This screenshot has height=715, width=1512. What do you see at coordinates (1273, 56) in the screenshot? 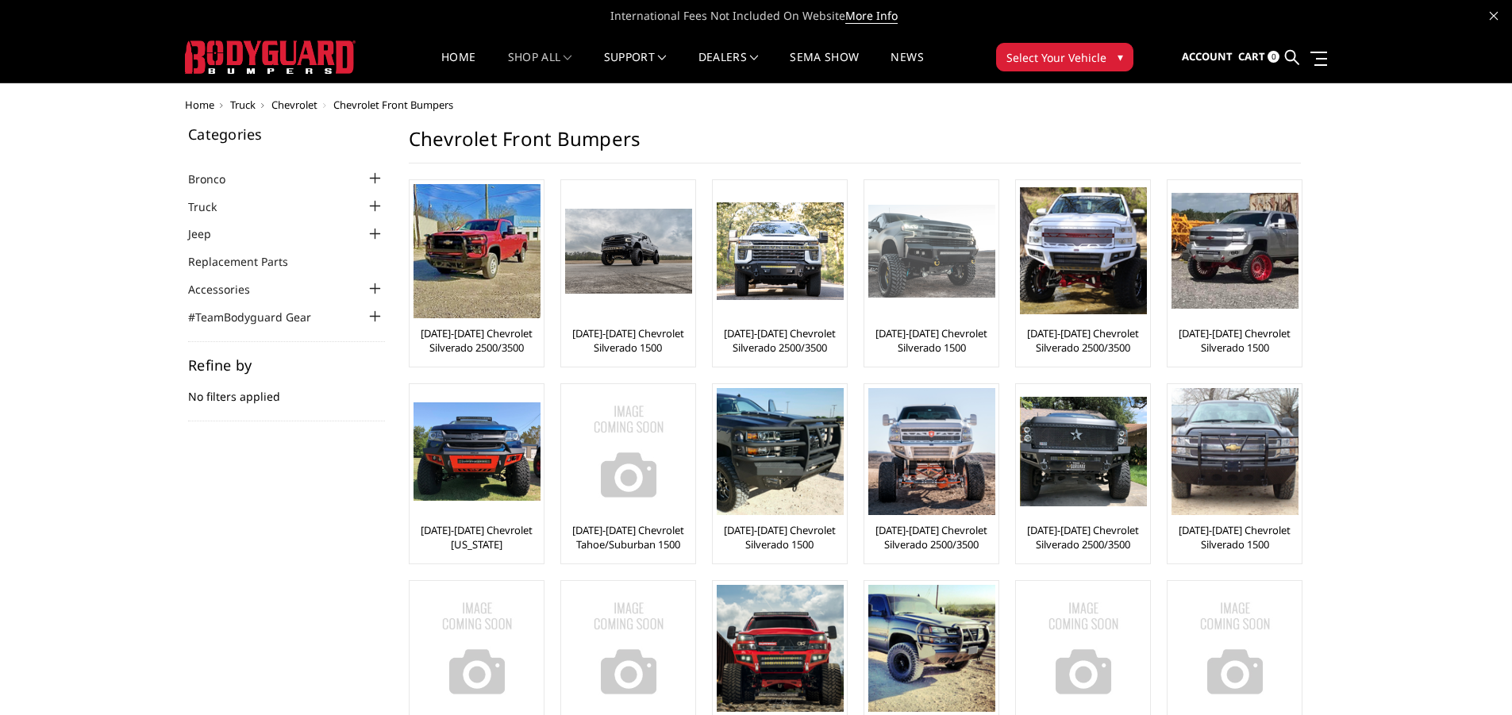
I see `span: 0` at bounding box center [1273, 56].